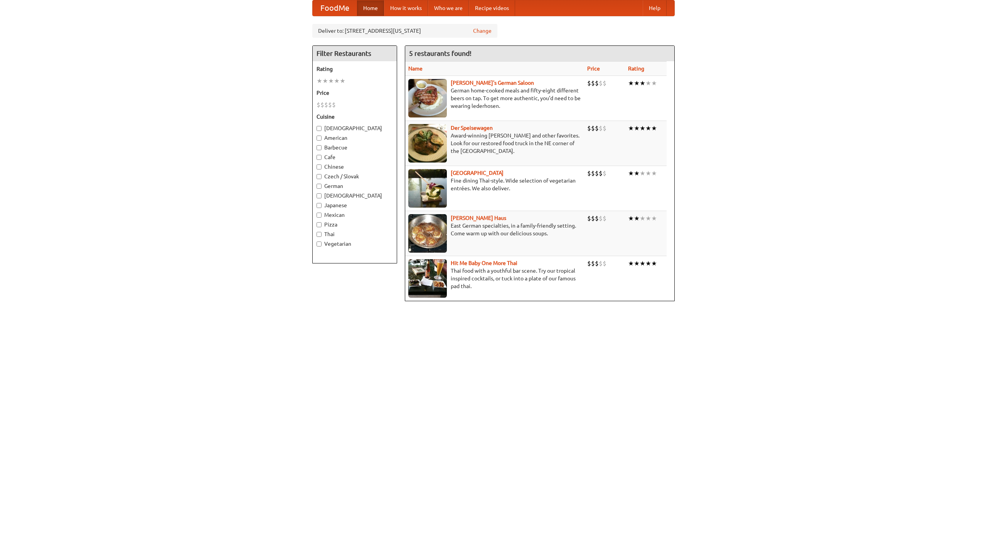  What do you see at coordinates (495, 279) in the screenshot?
I see `p: Thai food with a youthful bar scene. Try our tropical inspired cocktails, or tuck into a plate of...` at bounding box center [495, 279].